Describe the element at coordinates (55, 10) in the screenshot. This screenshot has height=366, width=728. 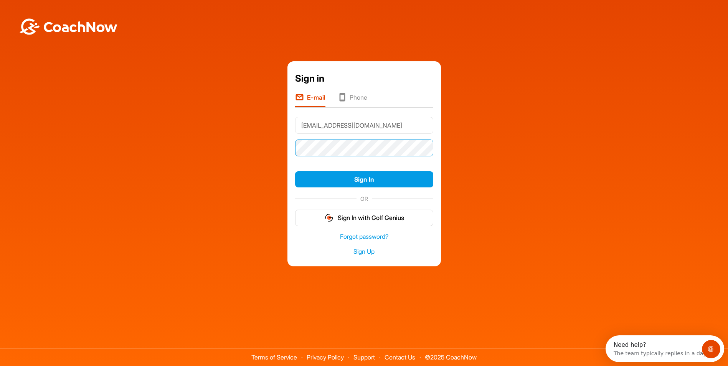
I see `div: Need help?` at that location.